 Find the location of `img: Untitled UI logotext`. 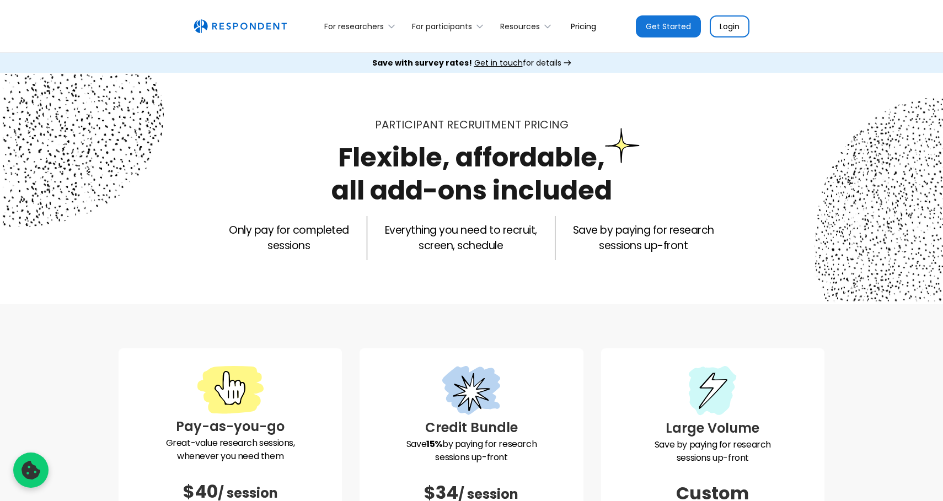

img: Untitled UI logotext is located at coordinates (240, 26).